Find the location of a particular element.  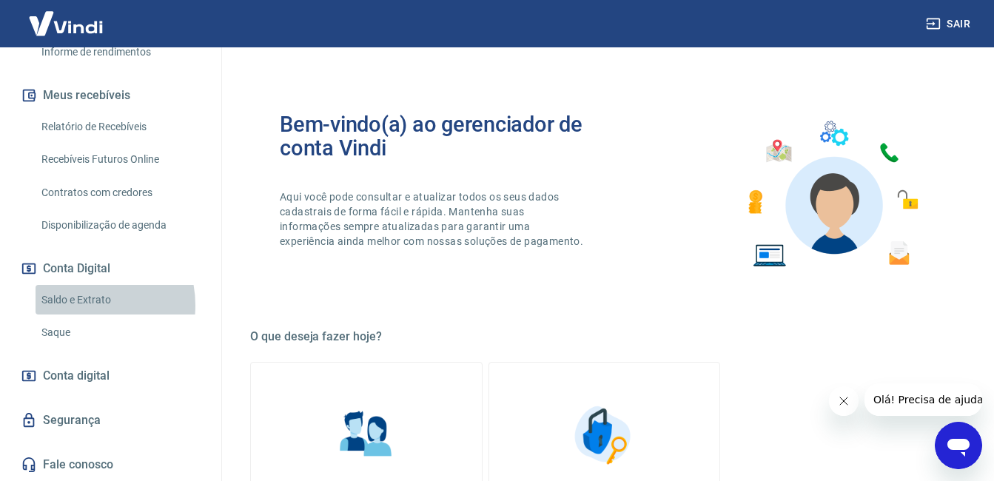

a: Relatório de Recebíveis is located at coordinates (119, 127).